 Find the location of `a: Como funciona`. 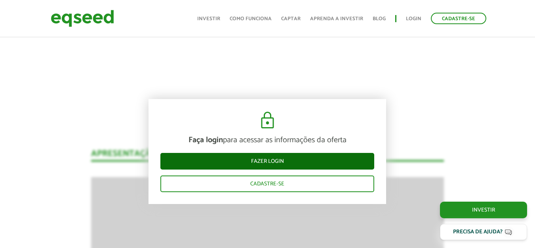

a: Como funciona is located at coordinates (251, 19).